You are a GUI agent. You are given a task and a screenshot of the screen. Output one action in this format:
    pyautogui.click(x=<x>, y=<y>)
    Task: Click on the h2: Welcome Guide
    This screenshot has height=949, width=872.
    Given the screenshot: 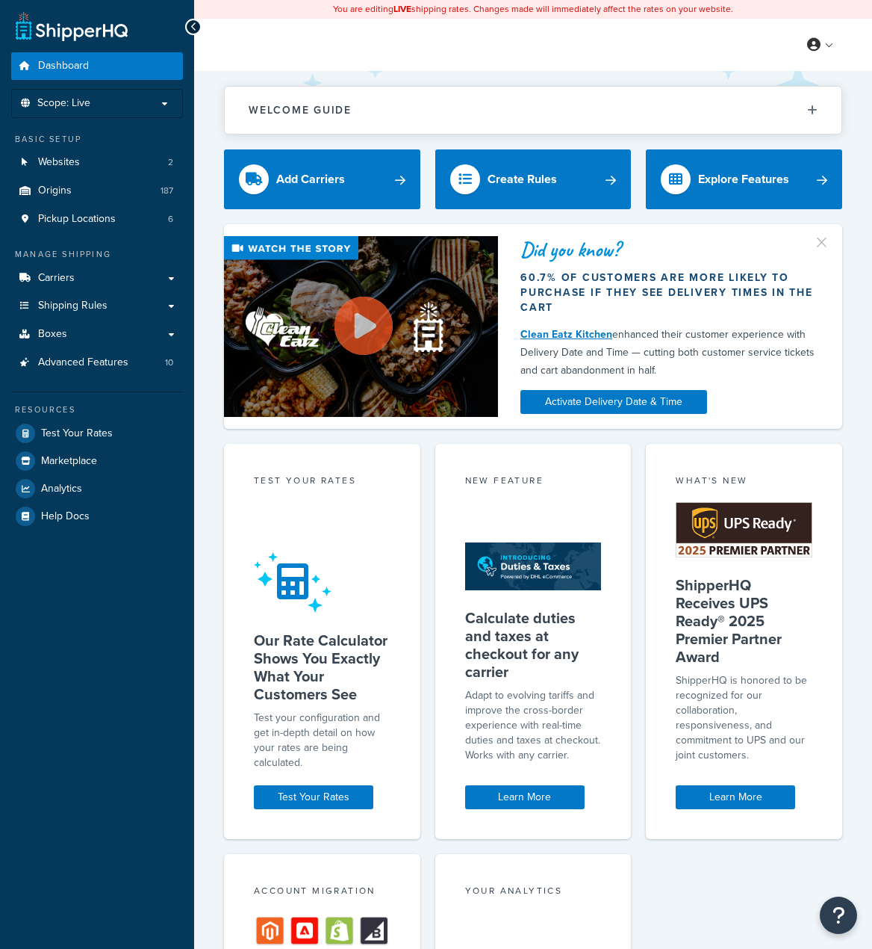 What is the action you would take?
    pyautogui.click(x=300, y=110)
    